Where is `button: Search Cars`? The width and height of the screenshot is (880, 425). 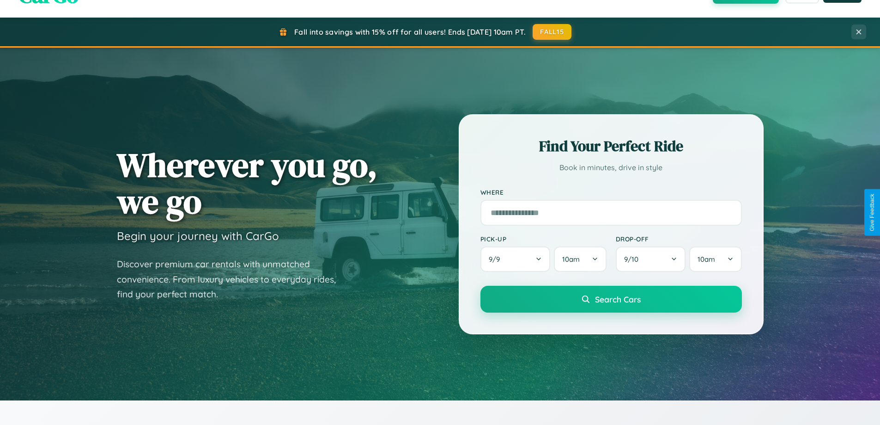 button: Search Cars is located at coordinates (611, 299).